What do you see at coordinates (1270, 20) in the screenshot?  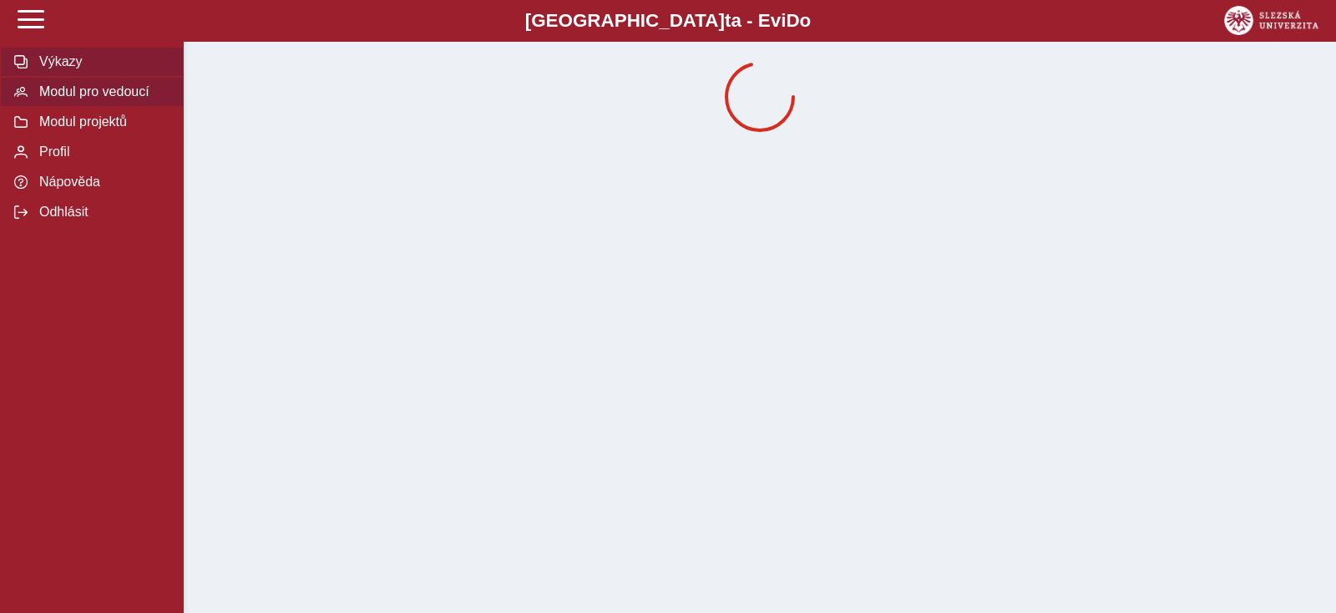 I see `img: logo_web_su.png` at bounding box center [1270, 20].